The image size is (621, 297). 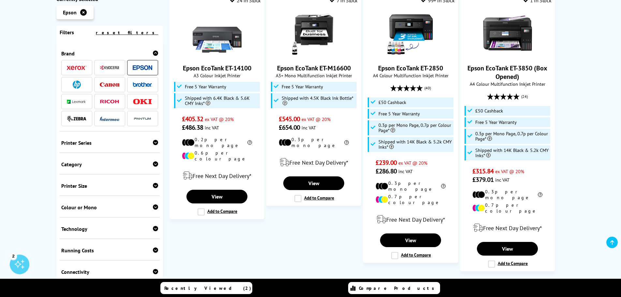 What do you see at coordinates (110, 84) in the screenshot?
I see `a: Canon` at bounding box center [110, 84].